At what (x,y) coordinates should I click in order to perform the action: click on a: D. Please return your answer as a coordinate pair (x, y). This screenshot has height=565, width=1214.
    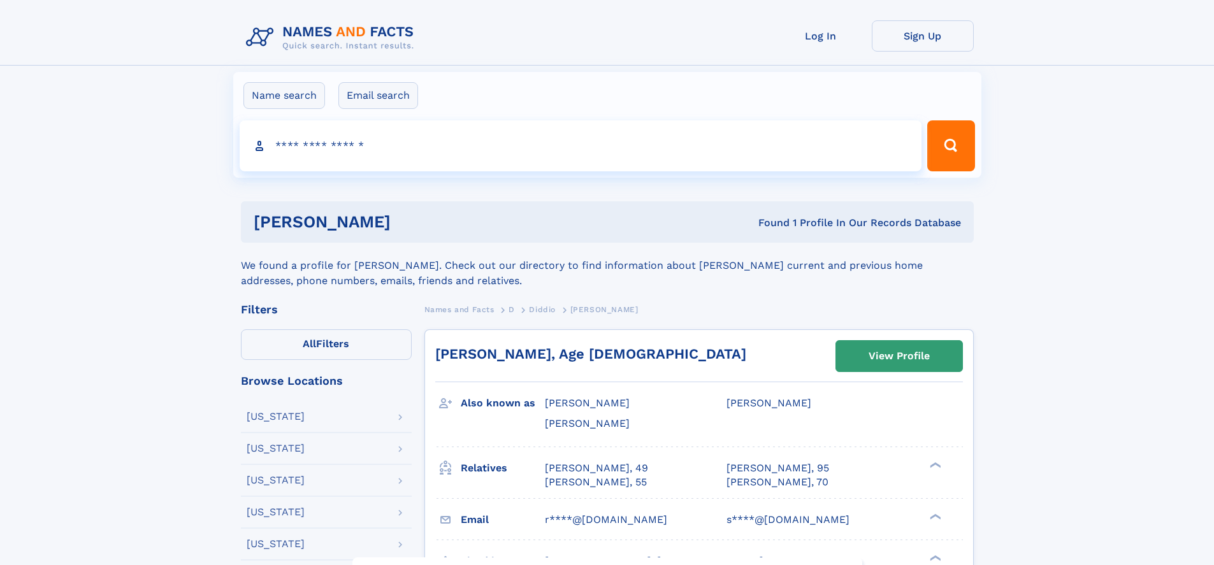
    Looking at the image, I should click on (512, 309).